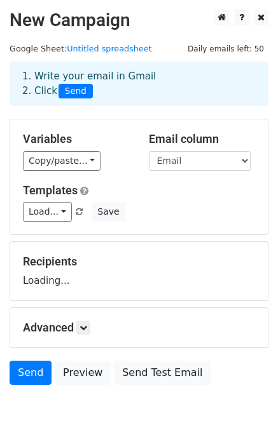  What do you see at coordinates (226, 49) in the screenshot?
I see `span: Daily emails left: 50` at bounding box center [226, 49].